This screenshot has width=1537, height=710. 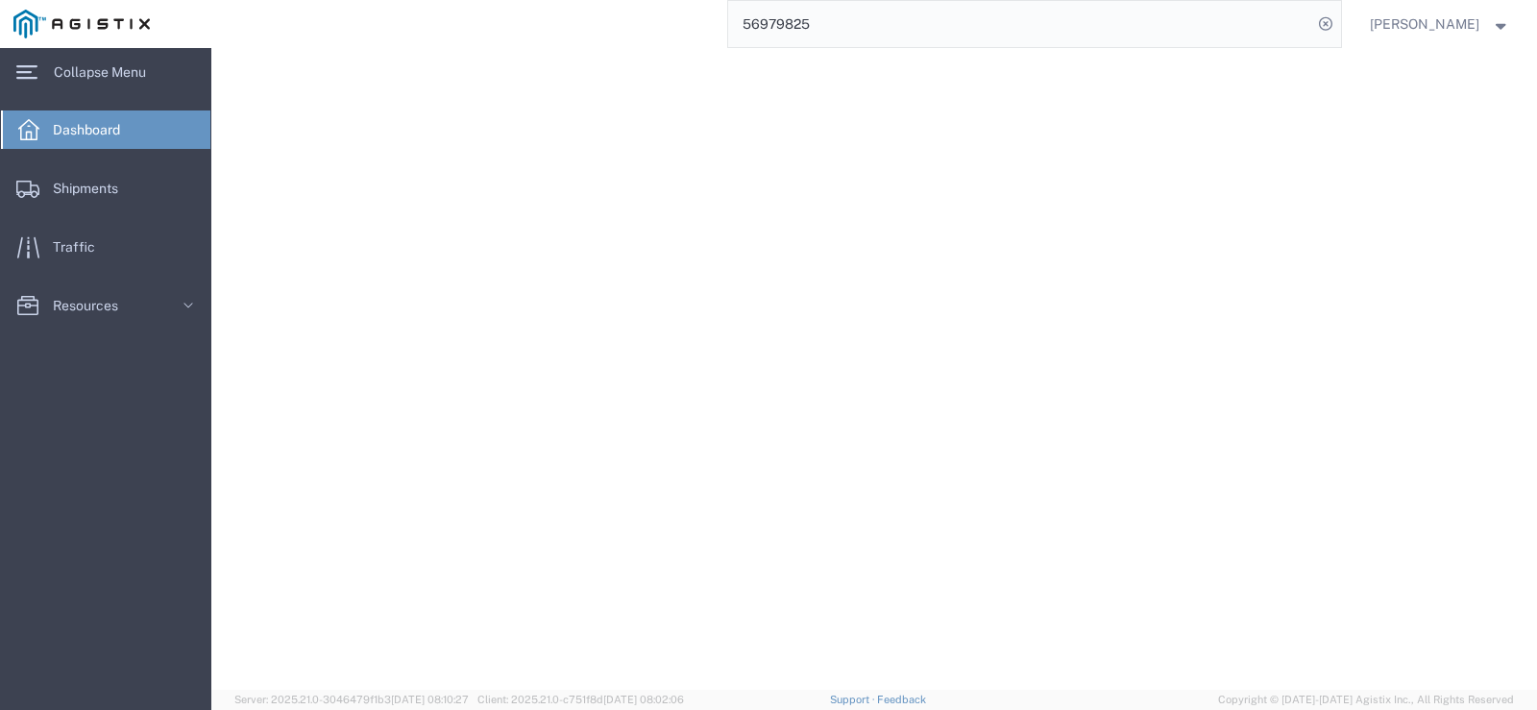 What do you see at coordinates (81, 247) in the screenshot?
I see `span: Traffic` at bounding box center [81, 247].